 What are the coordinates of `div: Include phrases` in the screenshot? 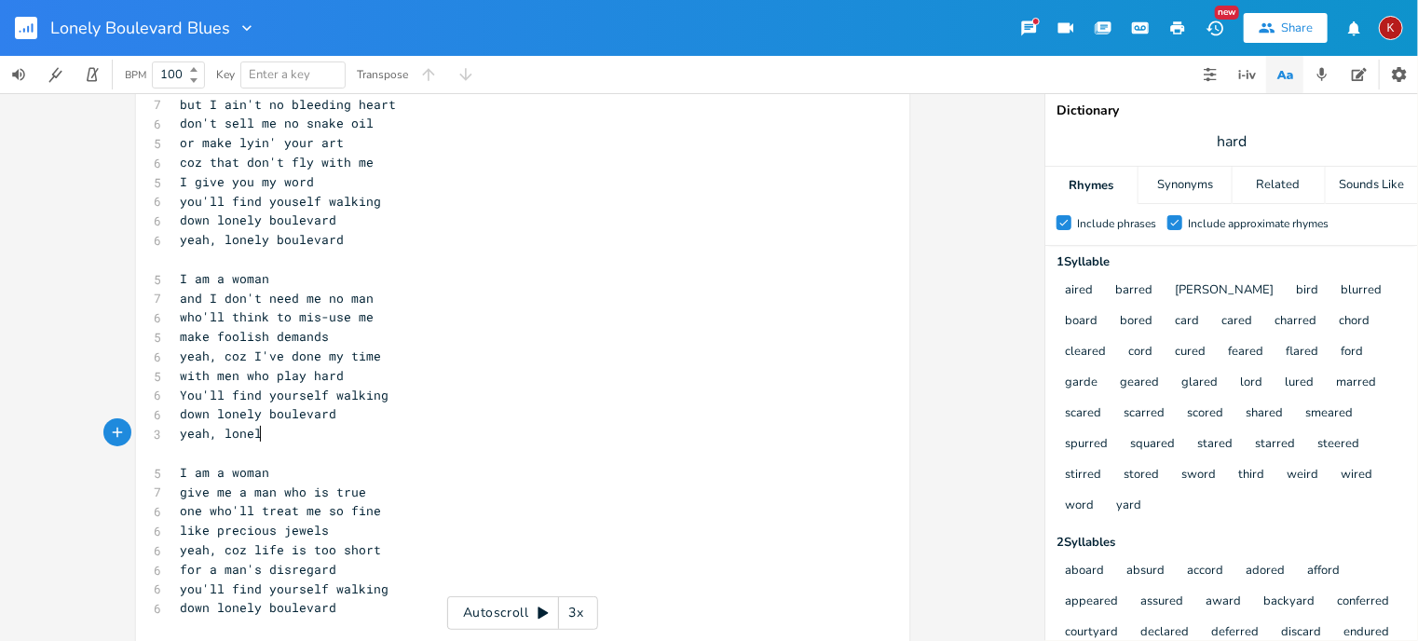 It's located at (1116, 224).